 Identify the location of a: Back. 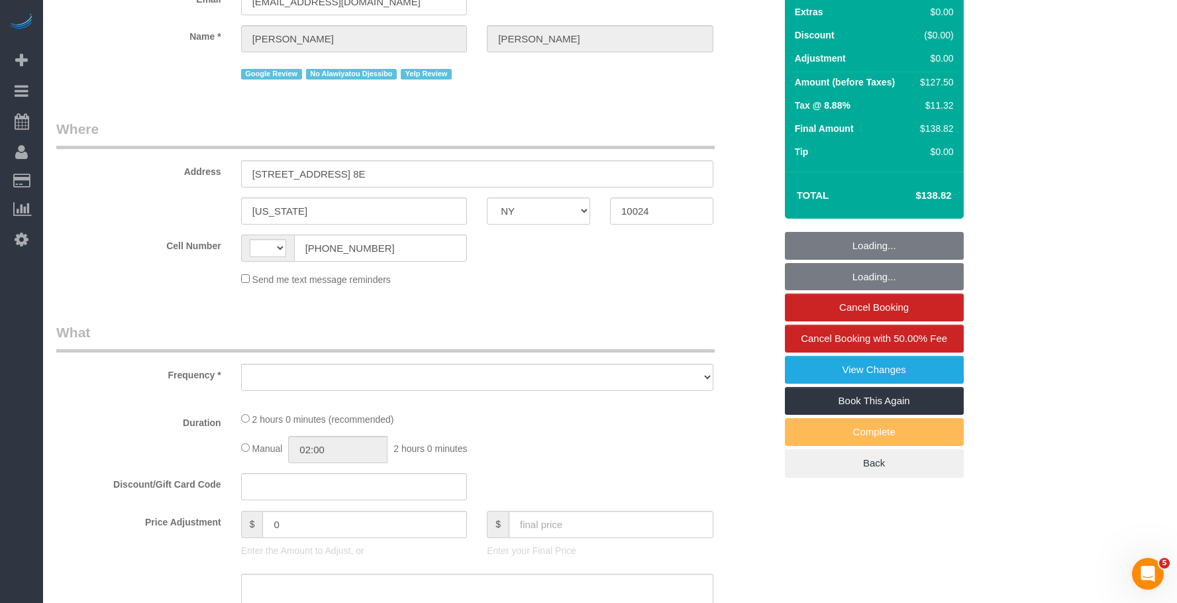
(874, 463).